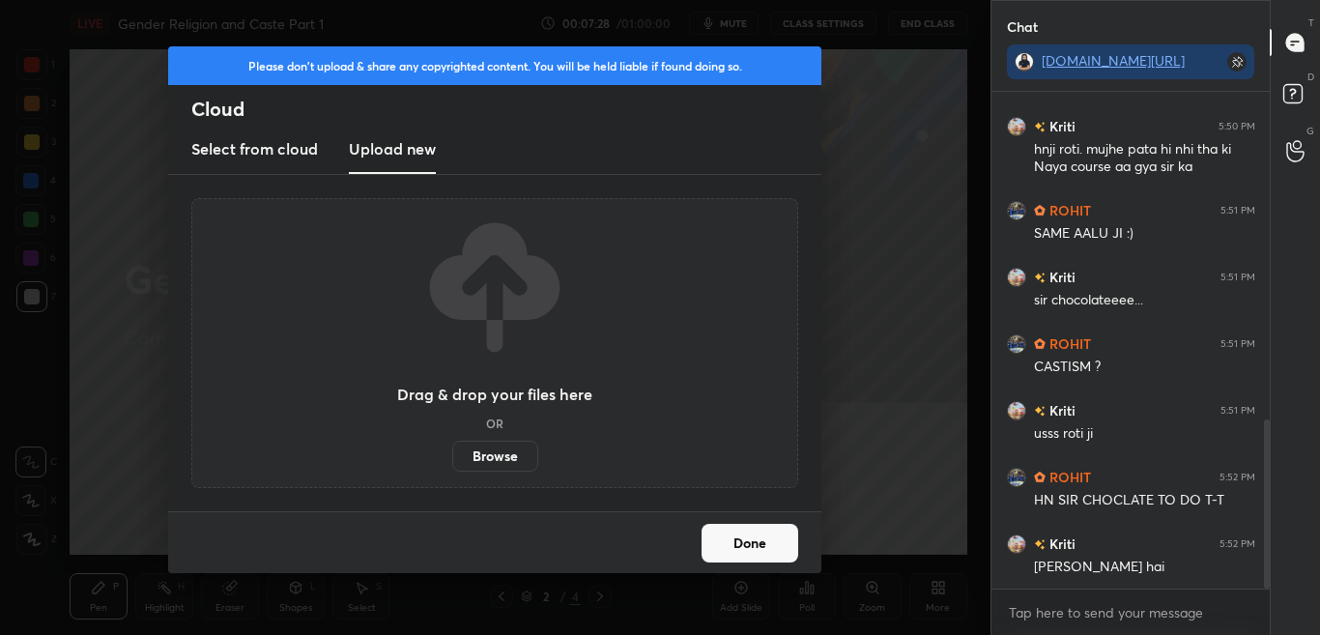  I want to click on button: Done, so click(750, 543).